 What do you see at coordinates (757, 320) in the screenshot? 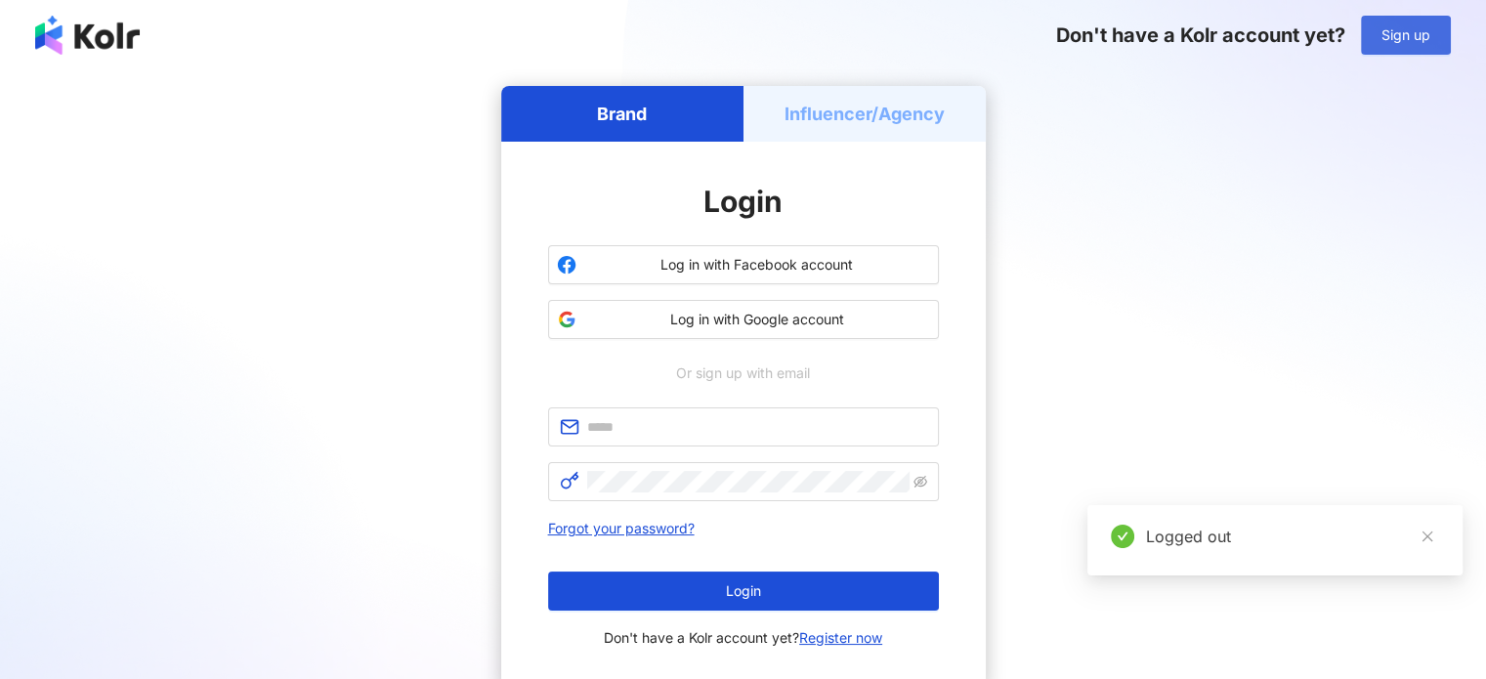
I see `span: Log in with Google account` at bounding box center [757, 320].